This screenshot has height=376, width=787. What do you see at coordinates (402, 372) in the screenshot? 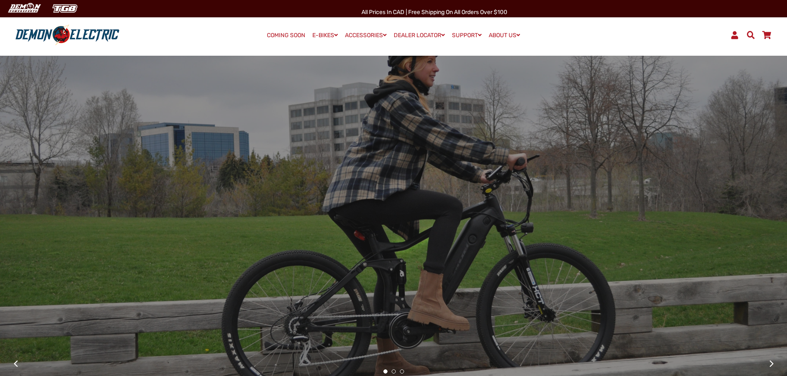
I see `button: 3 of 3` at bounding box center [402, 372].